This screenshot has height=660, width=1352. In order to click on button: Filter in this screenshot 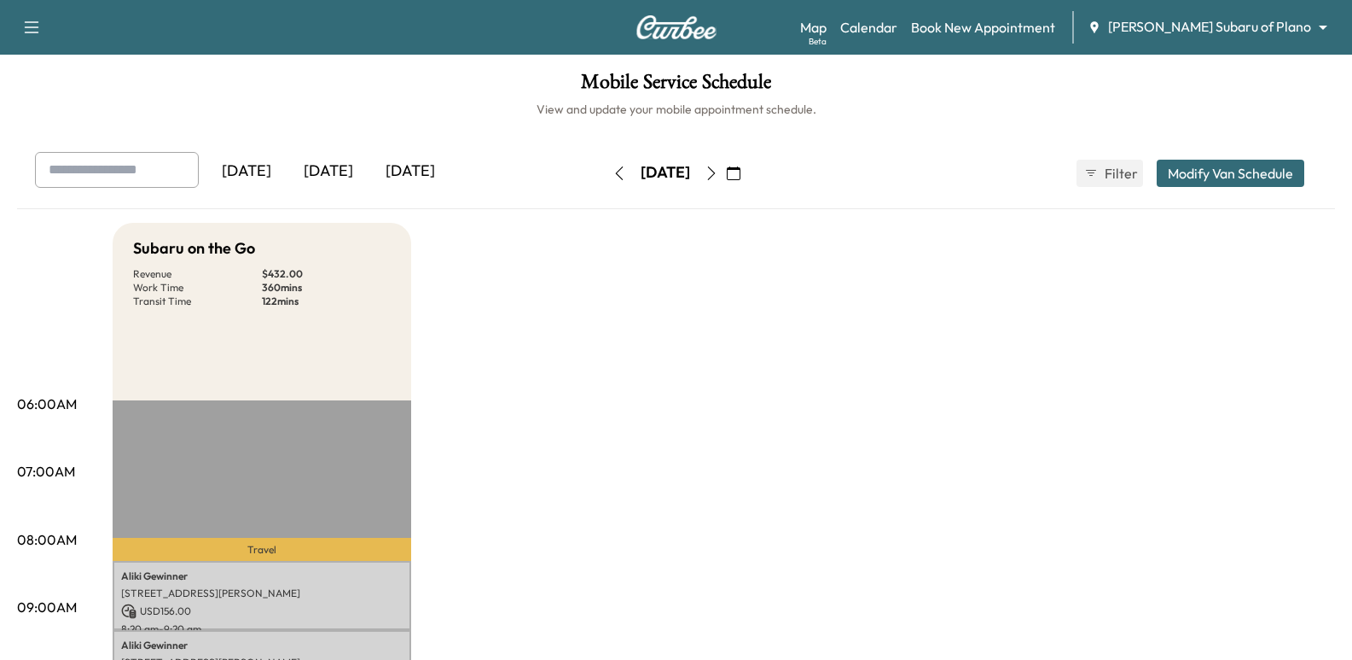, I will do `click(1110, 173)`.